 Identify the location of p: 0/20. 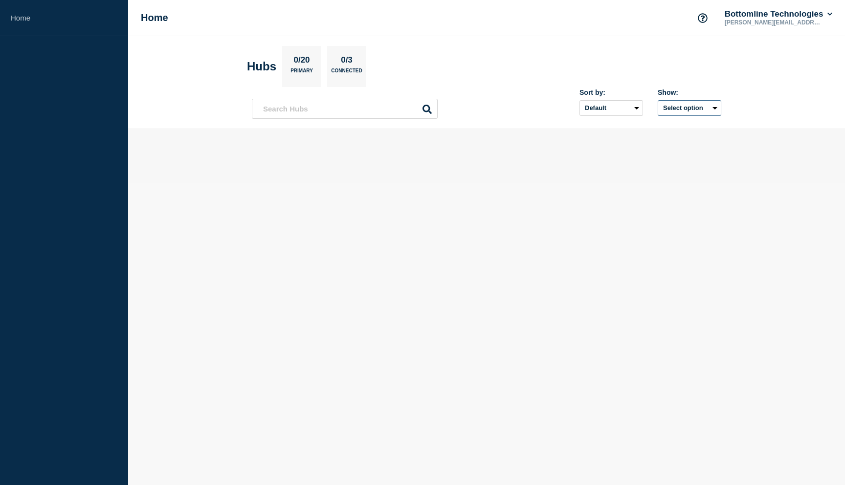
(302, 62).